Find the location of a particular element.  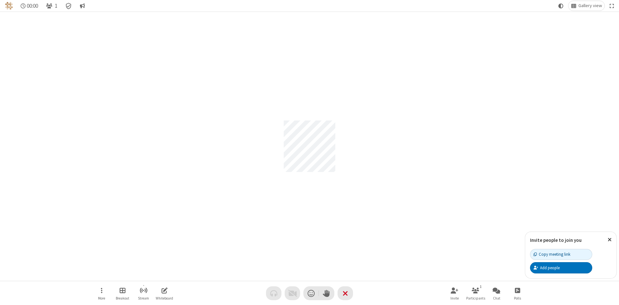

button: Change layout is located at coordinates (586, 6).